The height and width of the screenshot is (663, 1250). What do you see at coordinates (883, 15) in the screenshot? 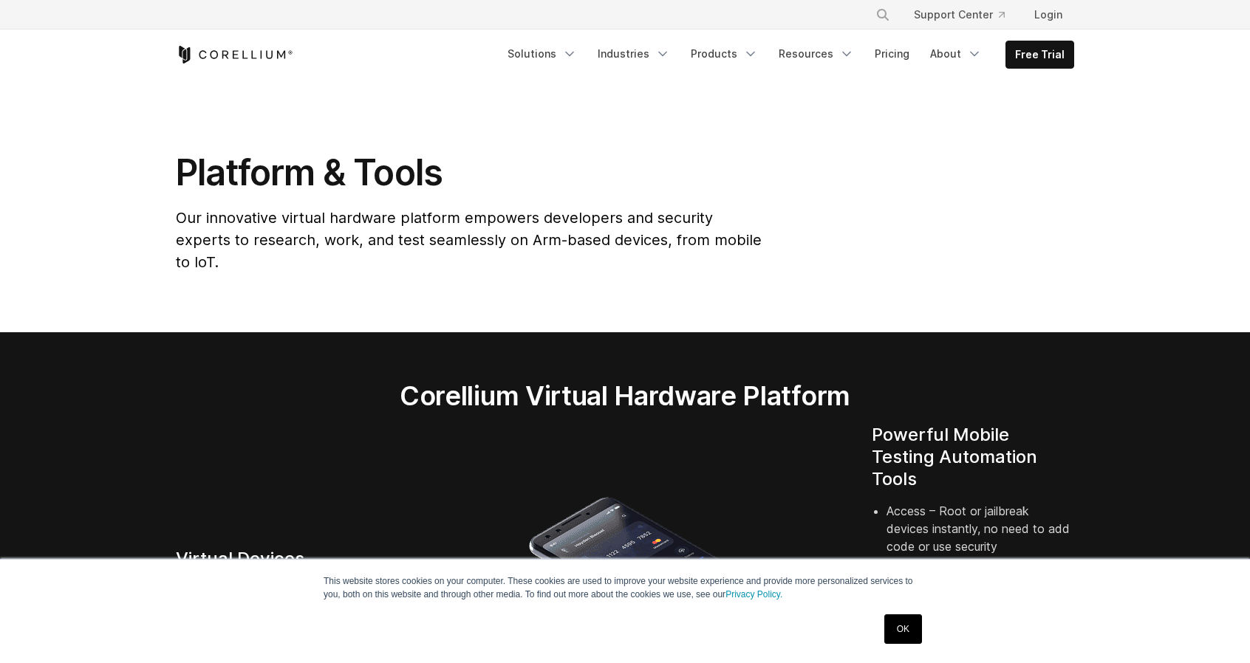
I see `button: Search` at bounding box center [883, 15].